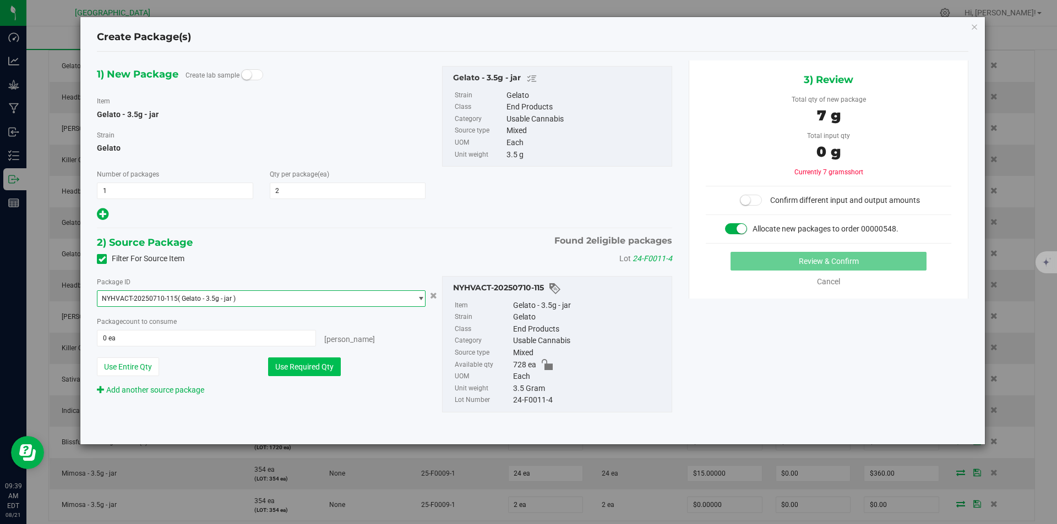  I want to click on span: Allocate new packages to order 00000548., so click(825, 229).